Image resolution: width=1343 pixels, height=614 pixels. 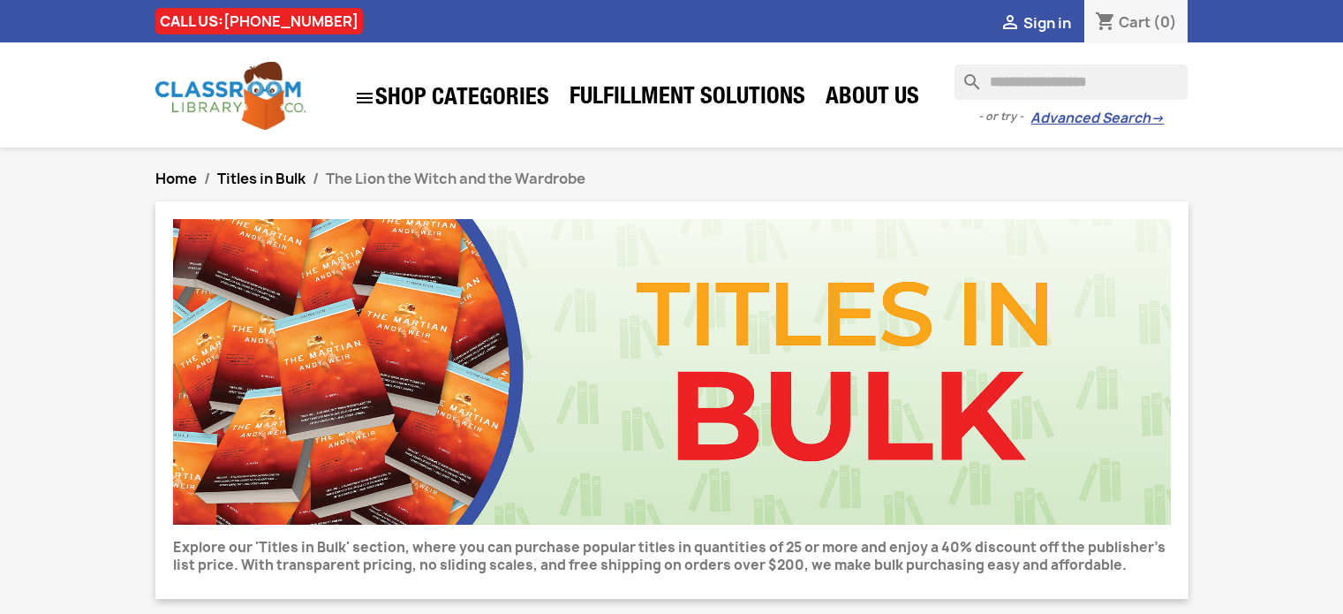 What do you see at coordinates (451, 98) in the screenshot?
I see `a: SHOP CATEGORIES` at bounding box center [451, 98].